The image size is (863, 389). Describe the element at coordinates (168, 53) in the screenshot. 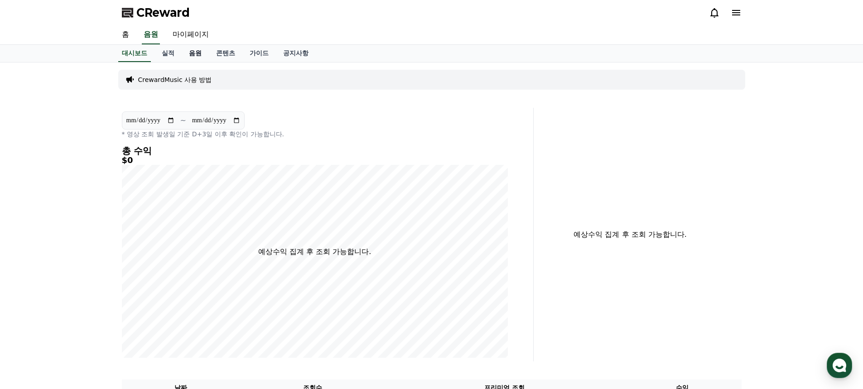

I see `a: 실적` at that location.